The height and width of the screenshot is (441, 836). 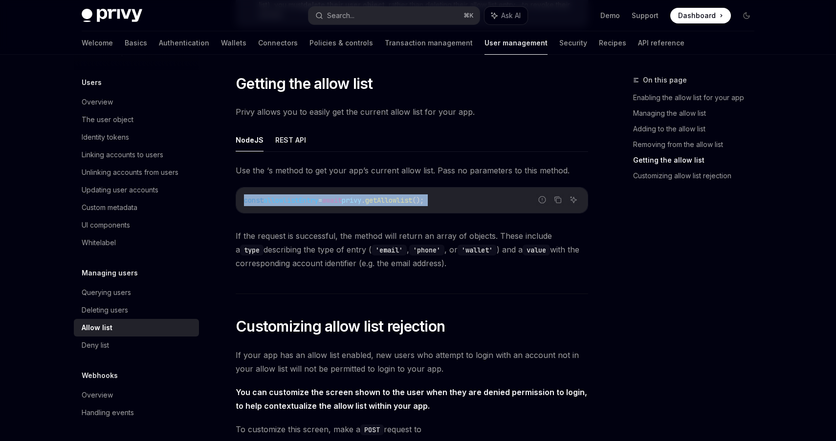 I want to click on div: Unlinking accounts from users, so click(x=130, y=172).